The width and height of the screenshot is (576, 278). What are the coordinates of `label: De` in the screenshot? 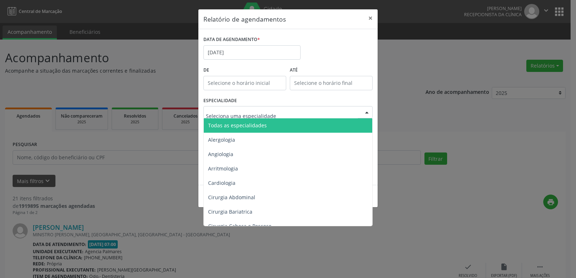 It's located at (245, 70).